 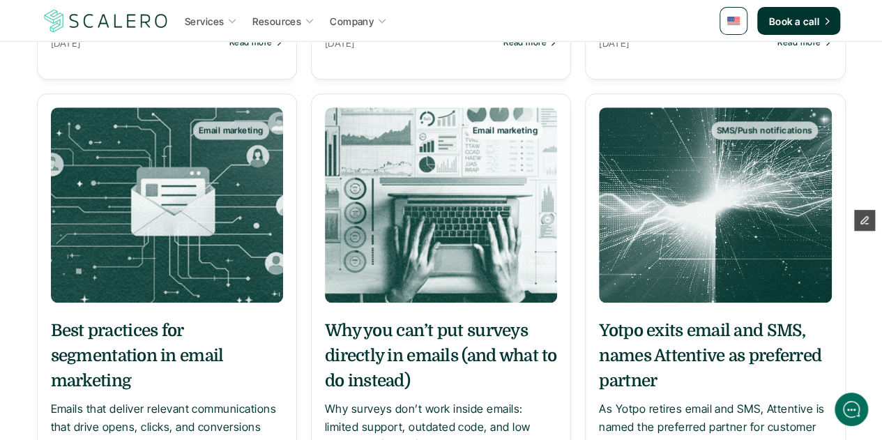 I want to click on p: SMS/Push notifications, so click(x=764, y=130).